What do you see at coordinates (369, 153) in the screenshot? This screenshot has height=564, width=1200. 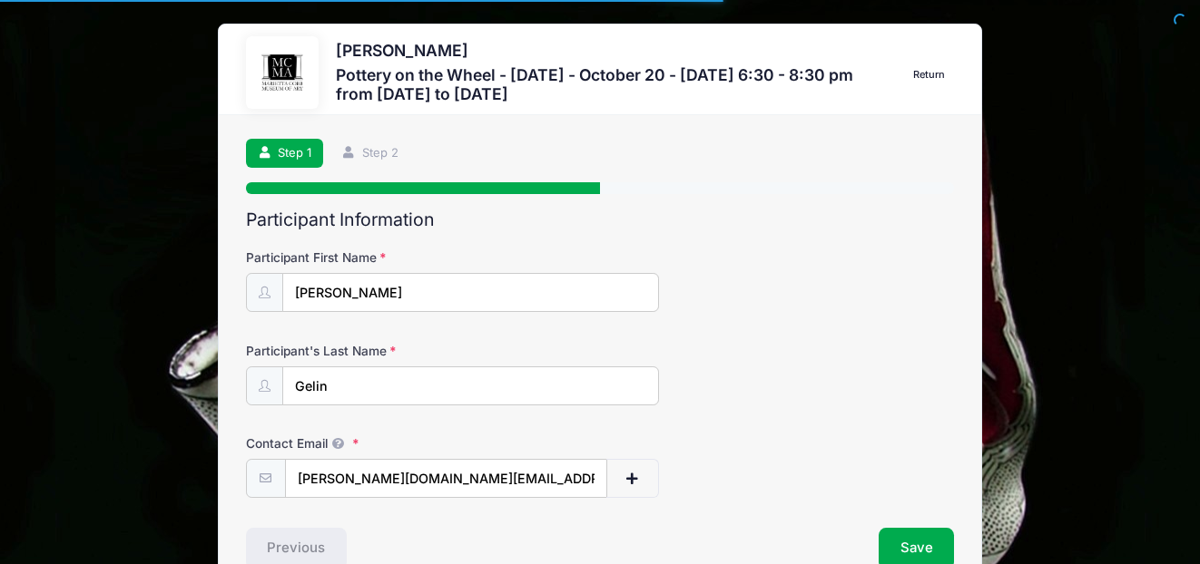 I see `a: Step 2` at bounding box center [369, 153].